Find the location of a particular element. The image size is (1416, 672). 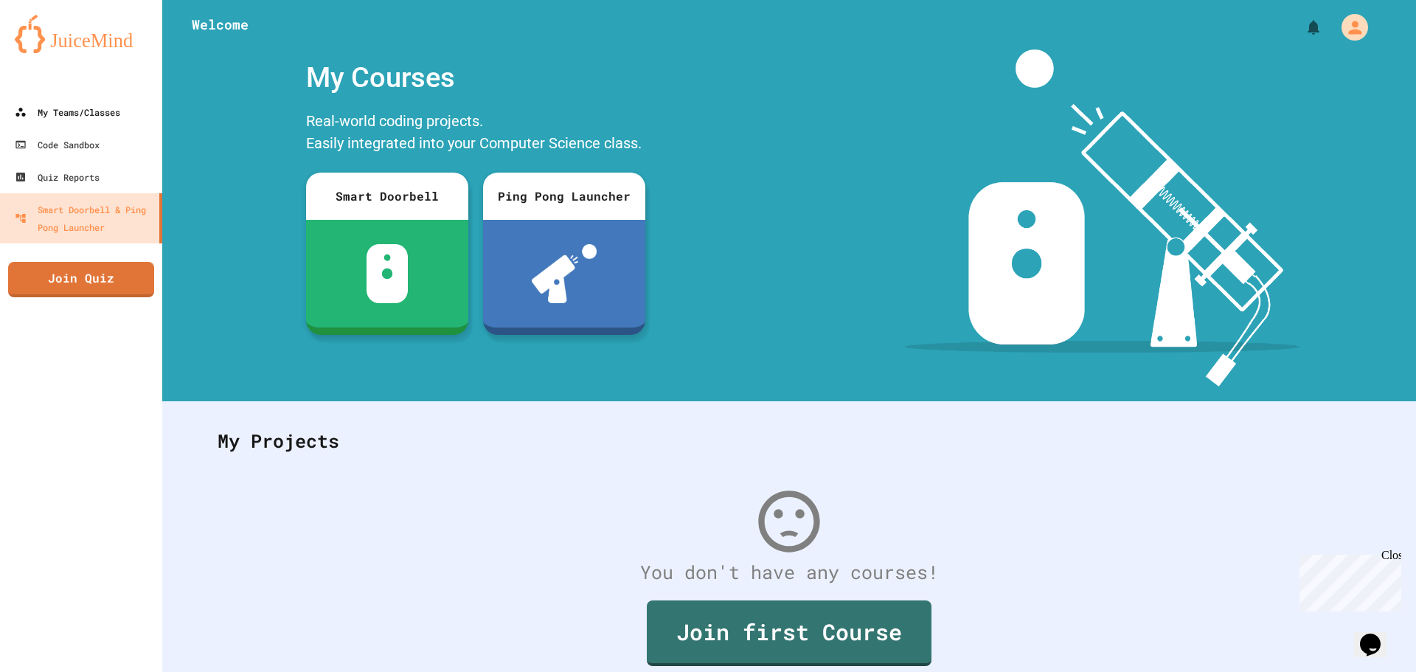

div: You don't have any courses! is located at coordinates (789, 572).